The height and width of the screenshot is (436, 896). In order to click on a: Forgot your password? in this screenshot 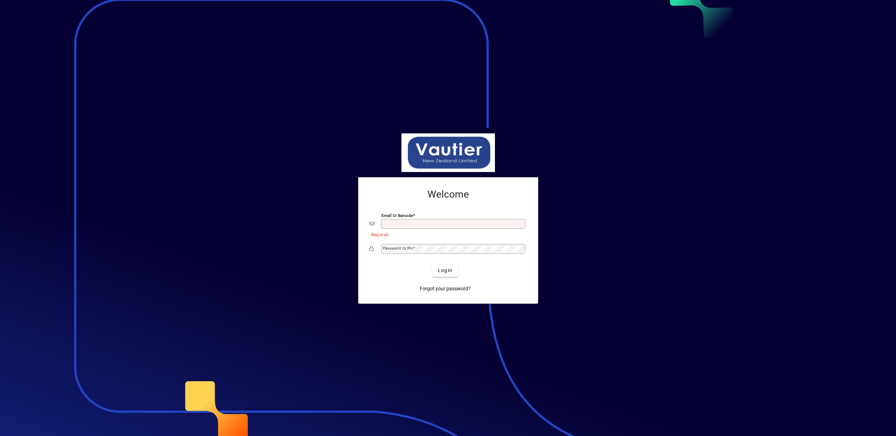, I will do `click(445, 289)`.